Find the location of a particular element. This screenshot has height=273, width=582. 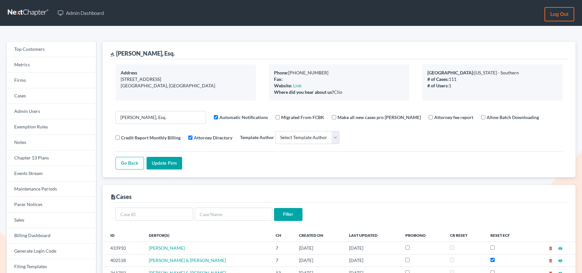

label: Template Author is located at coordinates (257, 137).